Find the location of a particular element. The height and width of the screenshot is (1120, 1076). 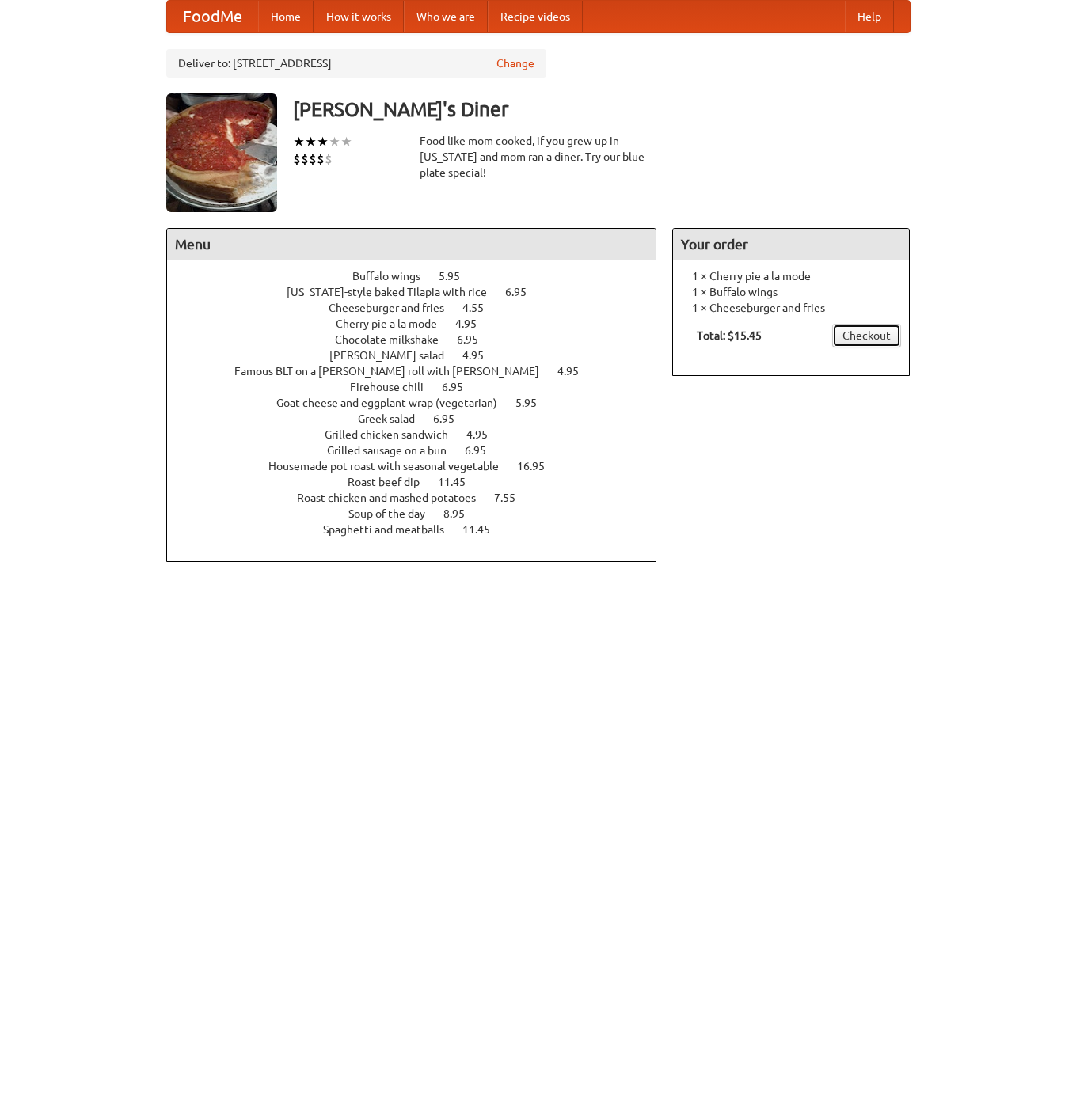

span: Chocolate milkshake is located at coordinates (394, 340).